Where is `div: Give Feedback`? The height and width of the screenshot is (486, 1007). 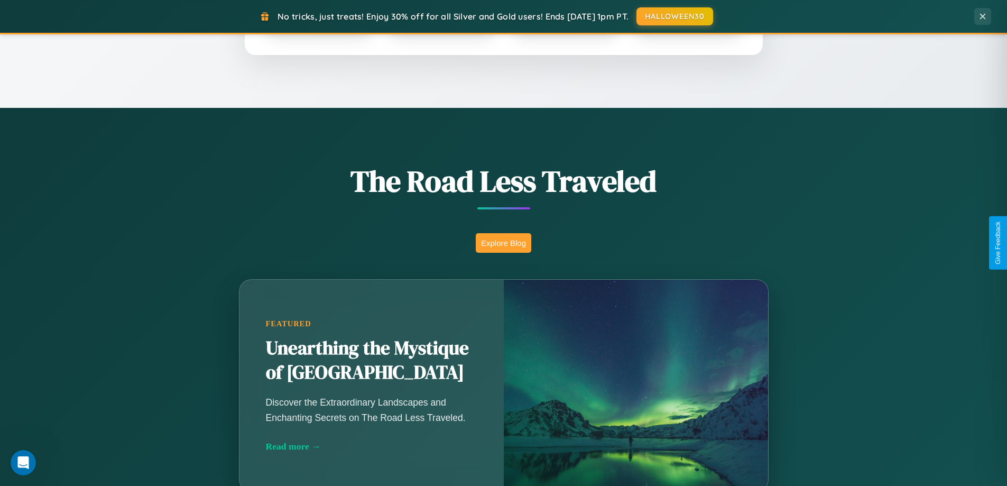 div: Give Feedback is located at coordinates (998, 243).